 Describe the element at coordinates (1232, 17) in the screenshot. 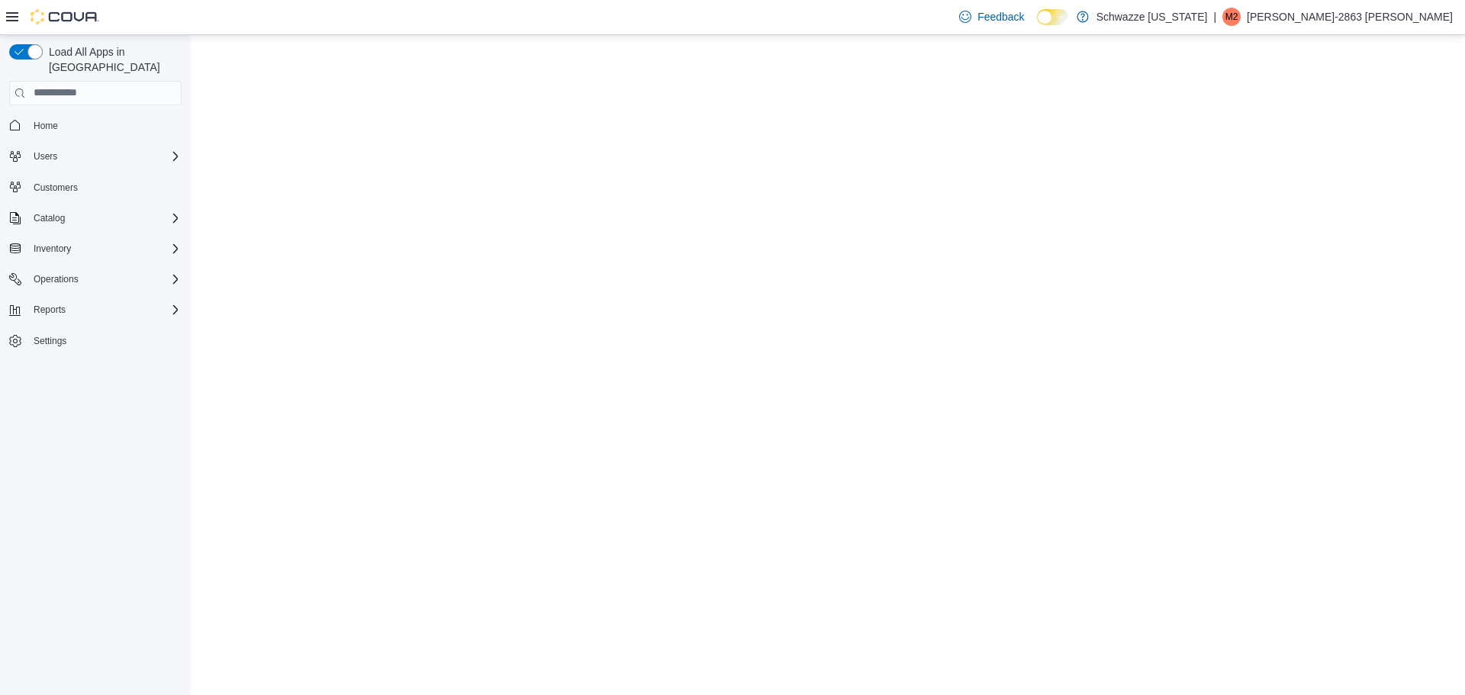

I see `div: Matthew-2863 Turner` at that location.